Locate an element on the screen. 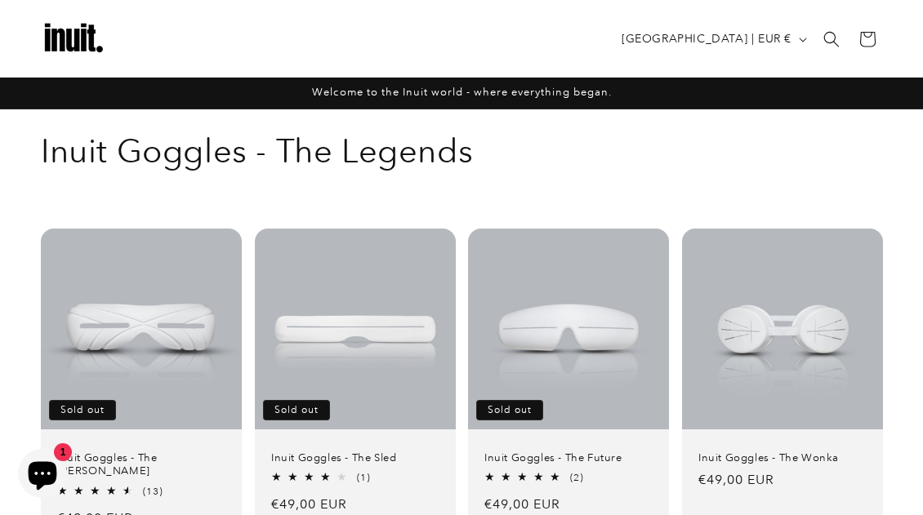  a: Inuit Goggles - The Sled is located at coordinates (355, 458).